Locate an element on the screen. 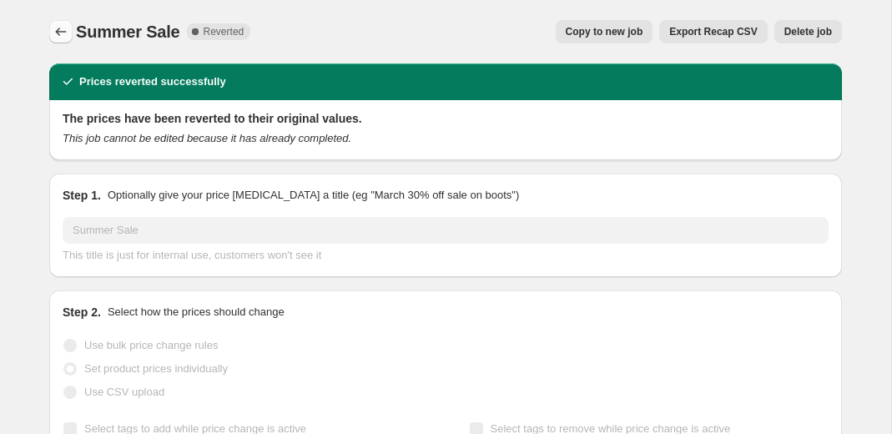  span: Reverted is located at coordinates (224, 32).